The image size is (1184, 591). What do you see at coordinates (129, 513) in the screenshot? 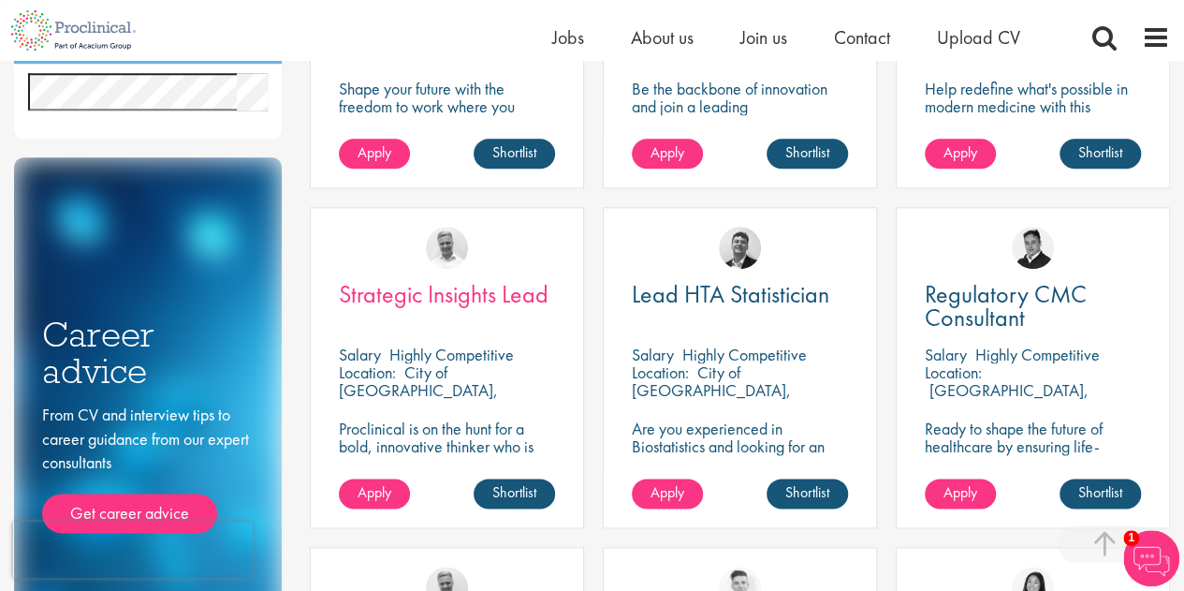
I see `a: Get career advice` at bounding box center [129, 513].